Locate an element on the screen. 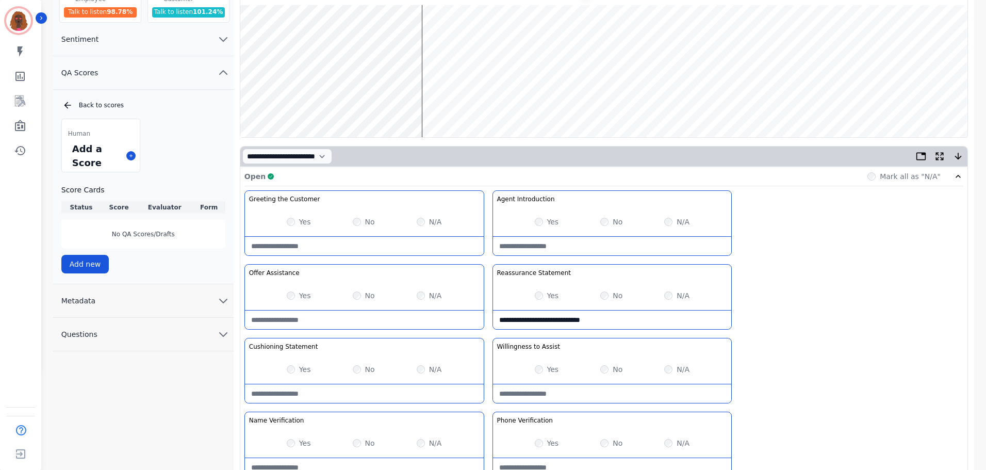  h3: Agent Introduction is located at coordinates (526, 199).